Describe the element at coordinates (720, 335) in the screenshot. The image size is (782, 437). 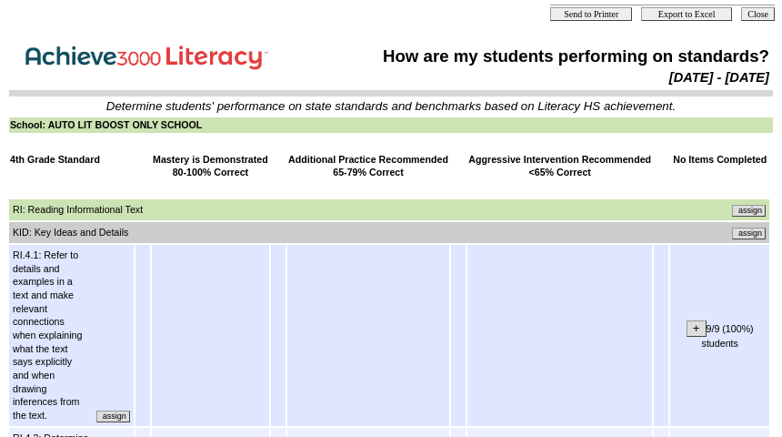
I see `td: 9/9 (100%) students` at that location.